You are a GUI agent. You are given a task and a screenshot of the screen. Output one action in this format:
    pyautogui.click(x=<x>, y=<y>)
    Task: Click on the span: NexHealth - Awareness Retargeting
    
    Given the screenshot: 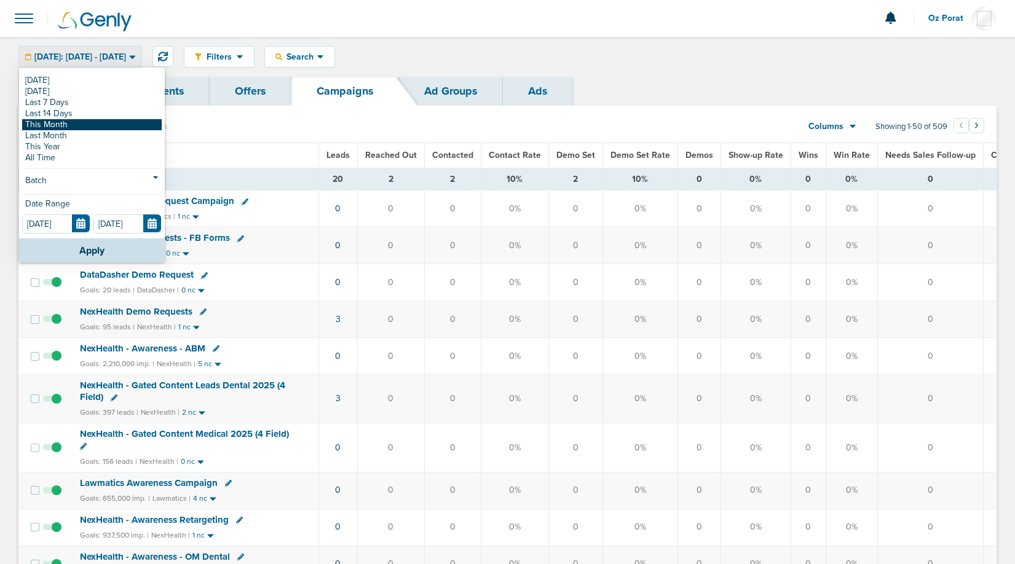 What is the action you would take?
    pyautogui.click(x=154, y=520)
    